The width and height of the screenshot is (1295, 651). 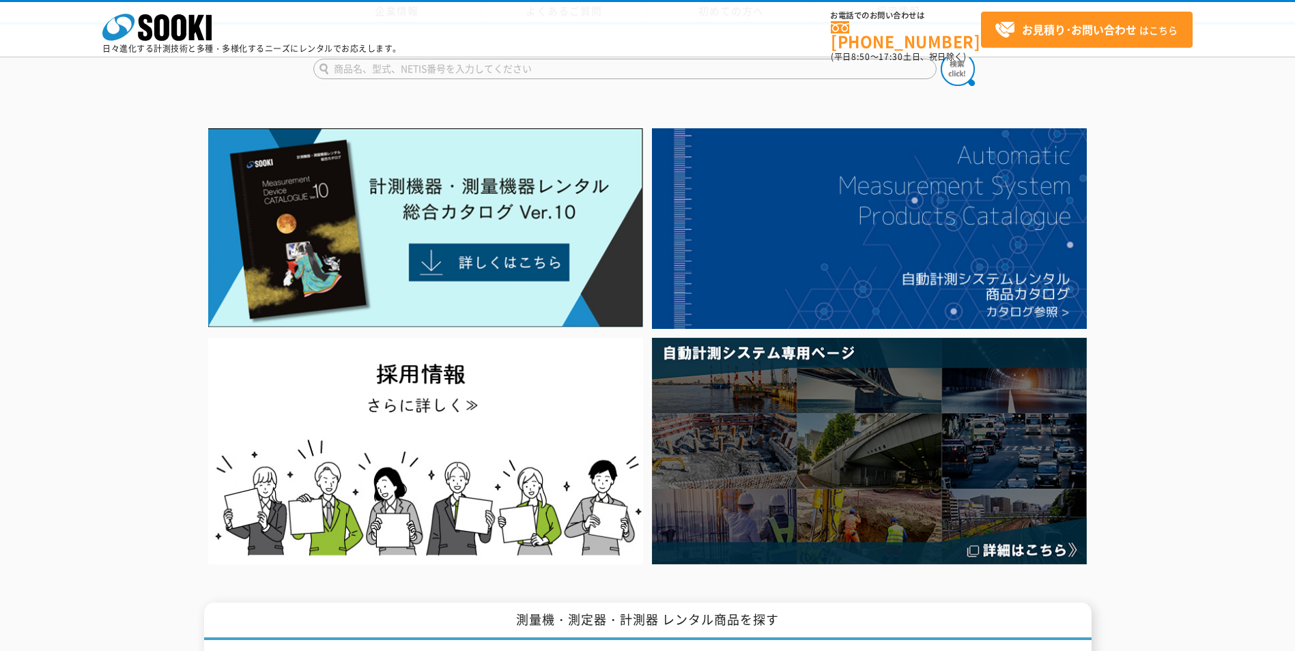 What do you see at coordinates (906, 16) in the screenshot?
I see `span: お電話でのお問い合わせは` at bounding box center [906, 16].